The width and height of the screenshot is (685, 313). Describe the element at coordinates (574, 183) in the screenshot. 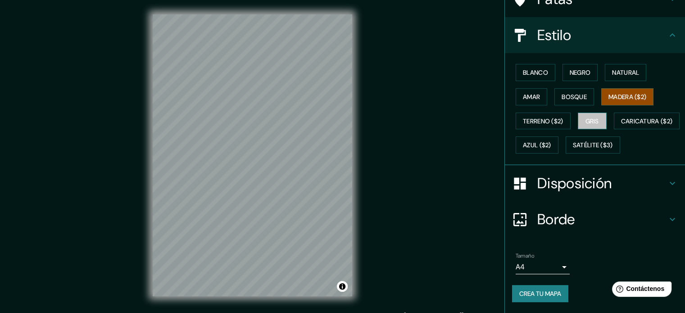

I see `font: Disposición` at that location.